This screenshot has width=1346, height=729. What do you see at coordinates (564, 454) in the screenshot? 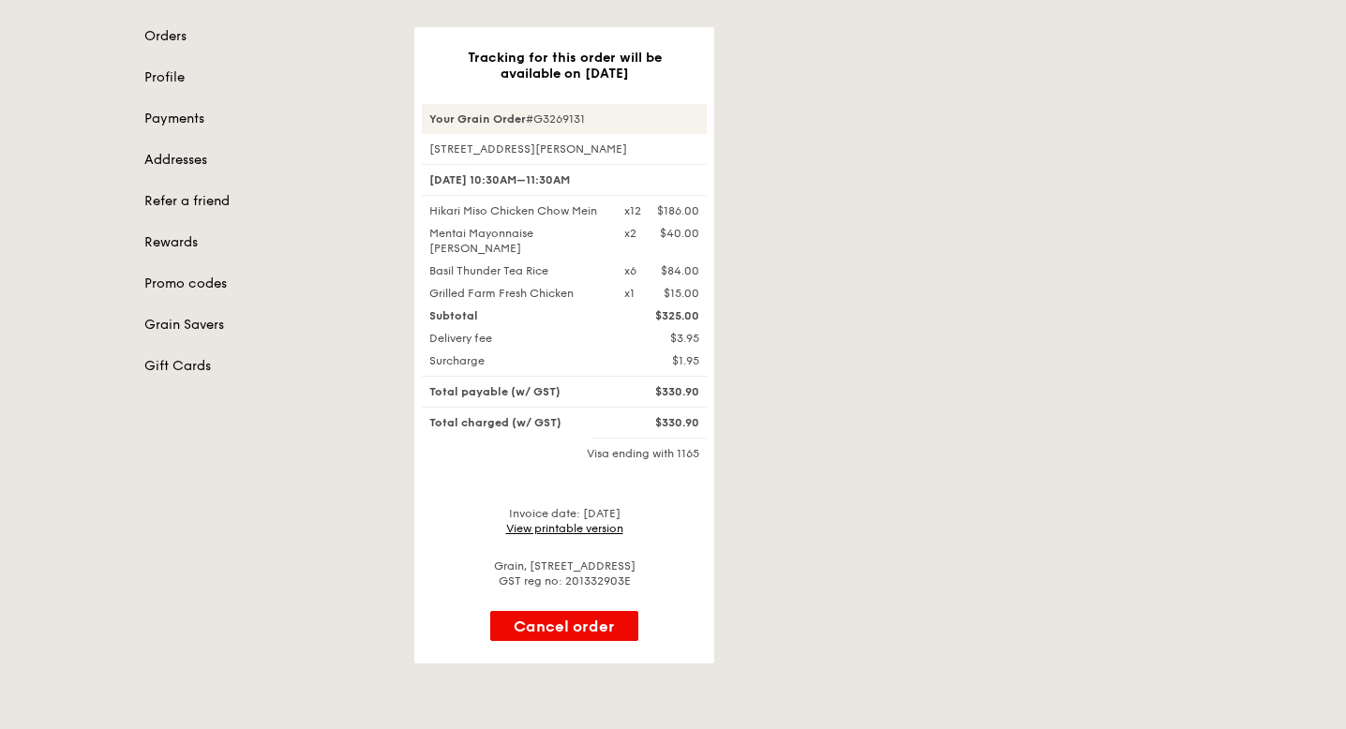
I see `div: Visa ending with 1165` at bounding box center [564, 454].